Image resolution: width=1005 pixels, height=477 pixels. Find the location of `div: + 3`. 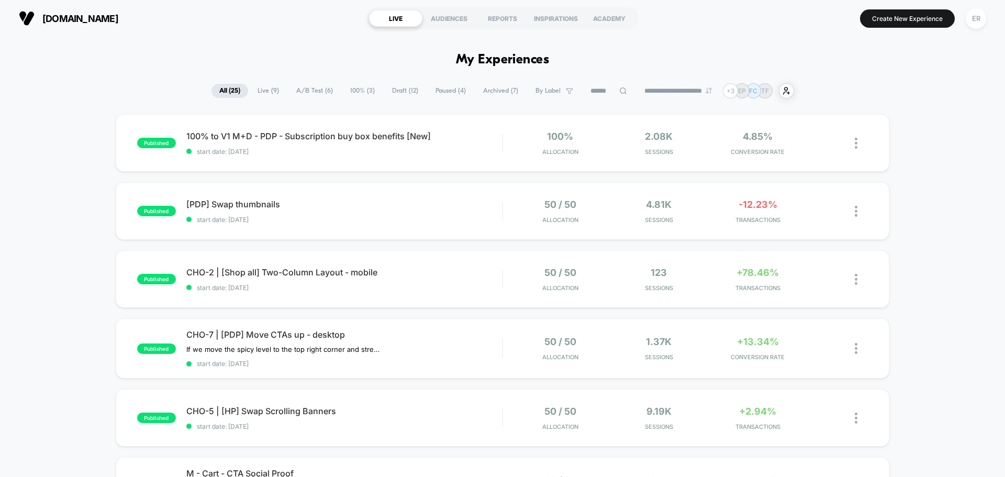

div: + 3 is located at coordinates (730, 91).